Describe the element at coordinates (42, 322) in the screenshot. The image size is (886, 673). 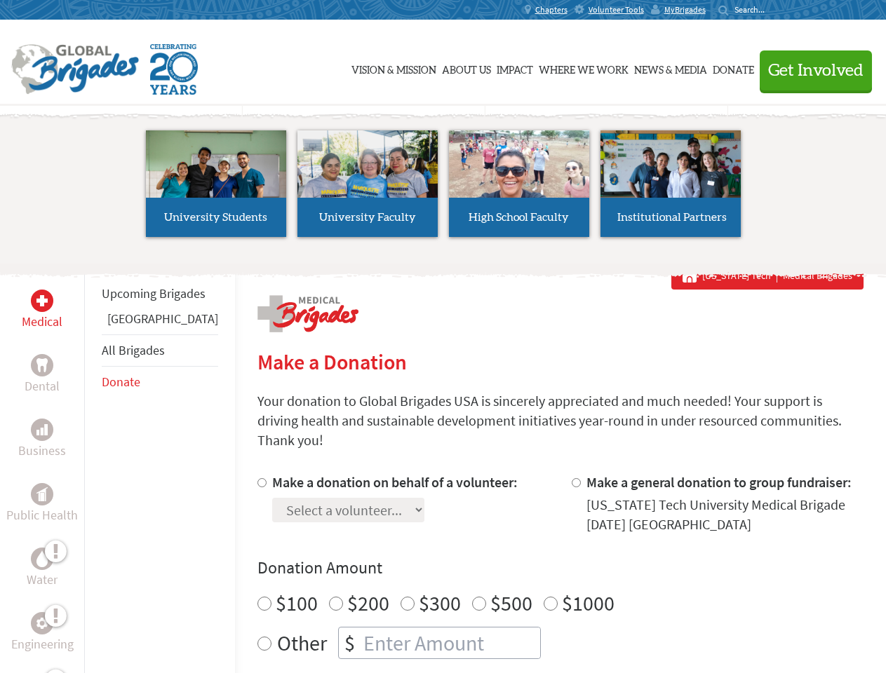
I see `p: Medical` at that location.